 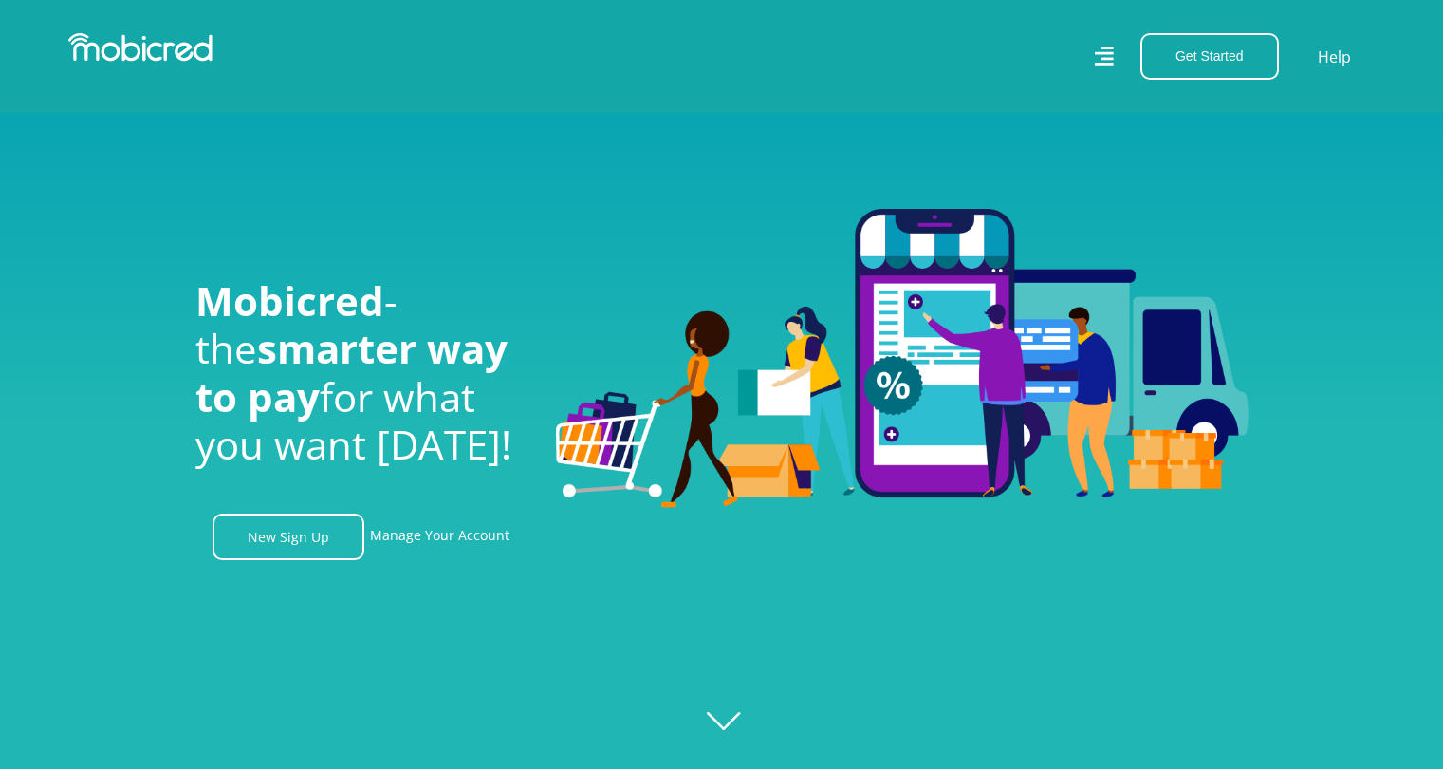 What do you see at coordinates (351, 371) in the screenshot?
I see `span: smarter way to pay` at bounding box center [351, 371].